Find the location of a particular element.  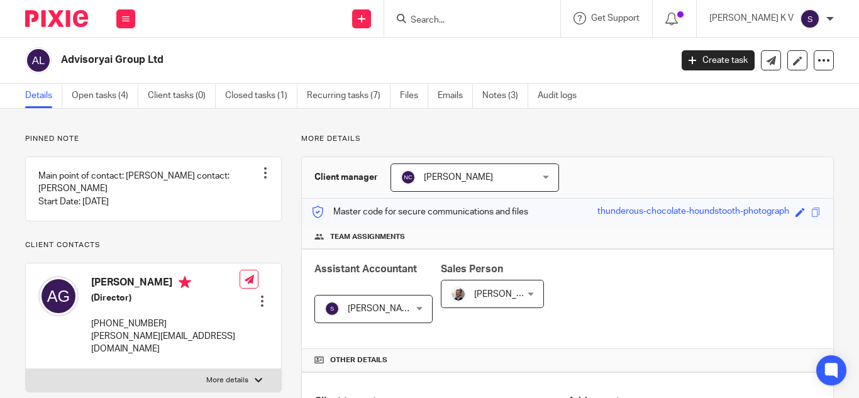

a: Files is located at coordinates (414, 96).